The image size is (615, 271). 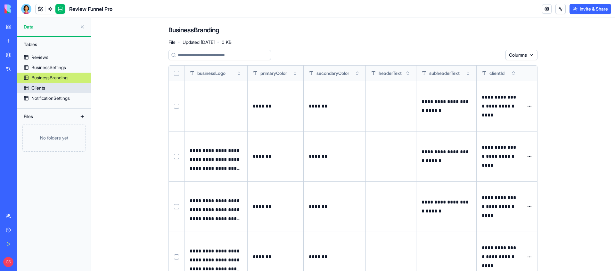 What do you see at coordinates (54, 138) in the screenshot?
I see `a: No folders yet` at bounding box center [54, 138].